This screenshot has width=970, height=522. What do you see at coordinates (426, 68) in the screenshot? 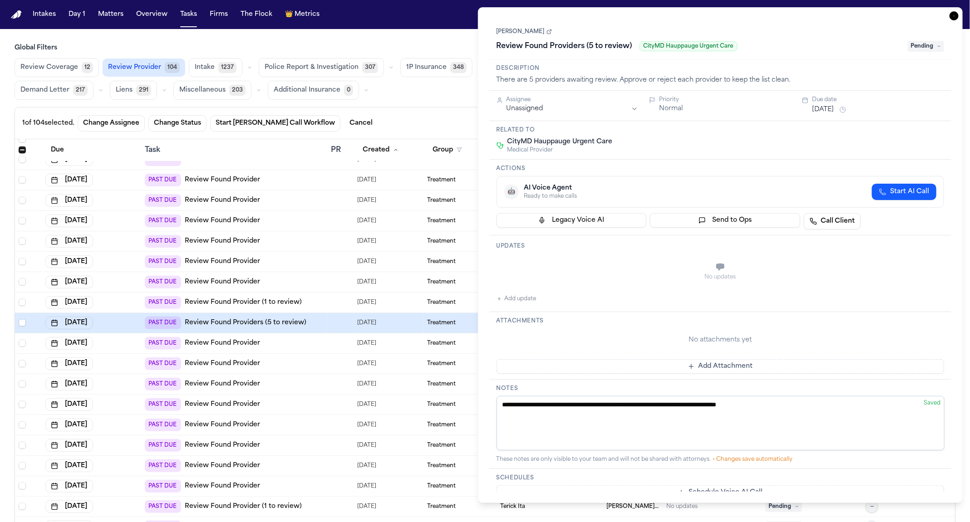
I see `span: 1P Insurance` at bounding box center [426, 68].